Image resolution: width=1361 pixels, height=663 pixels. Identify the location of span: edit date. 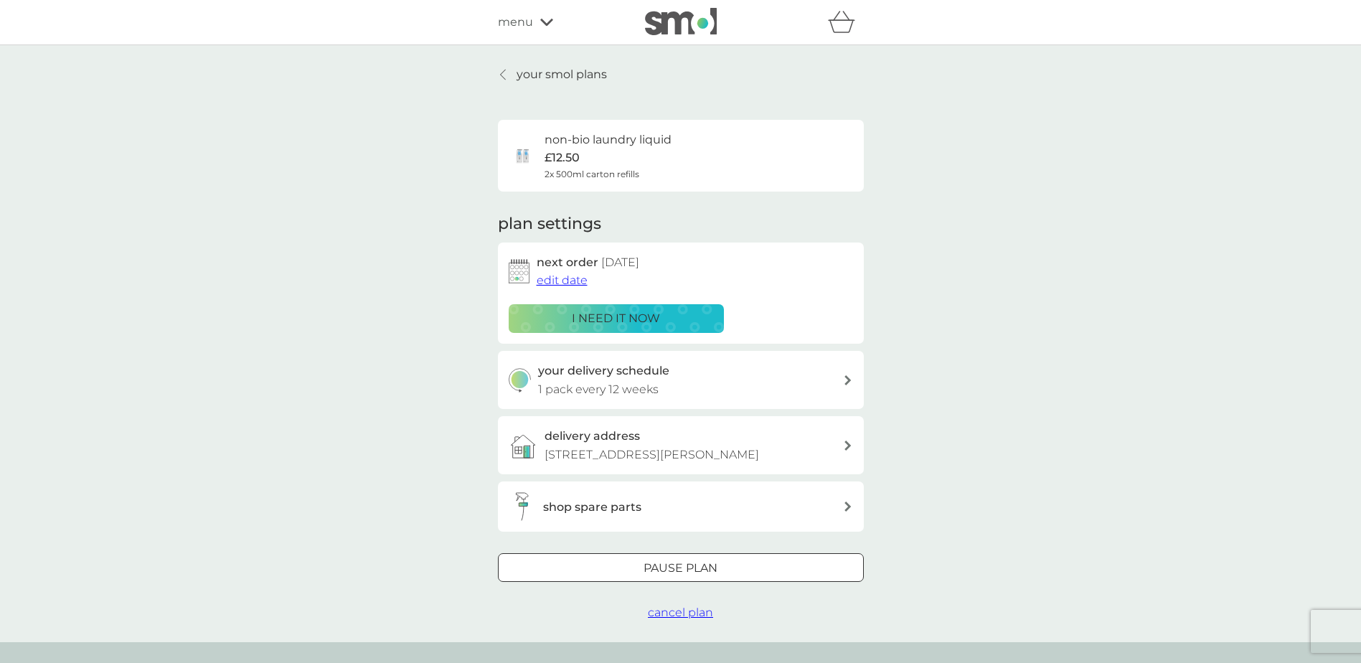
(562, 280).